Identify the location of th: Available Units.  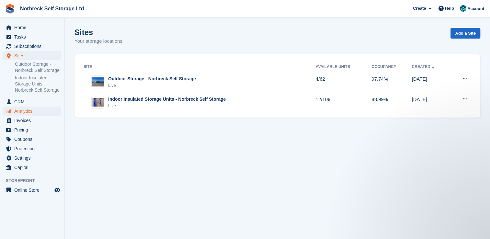
(343, 67).